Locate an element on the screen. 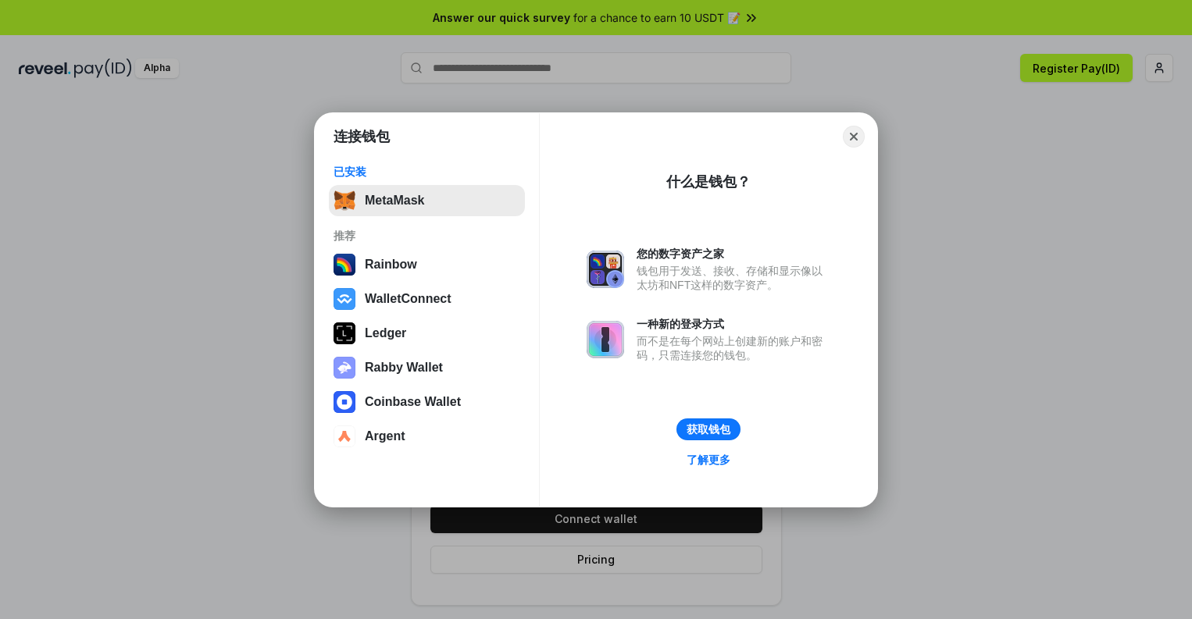 The image size is (1192, 619). button: Rabby Wallet is located at coordinates (426, 368).